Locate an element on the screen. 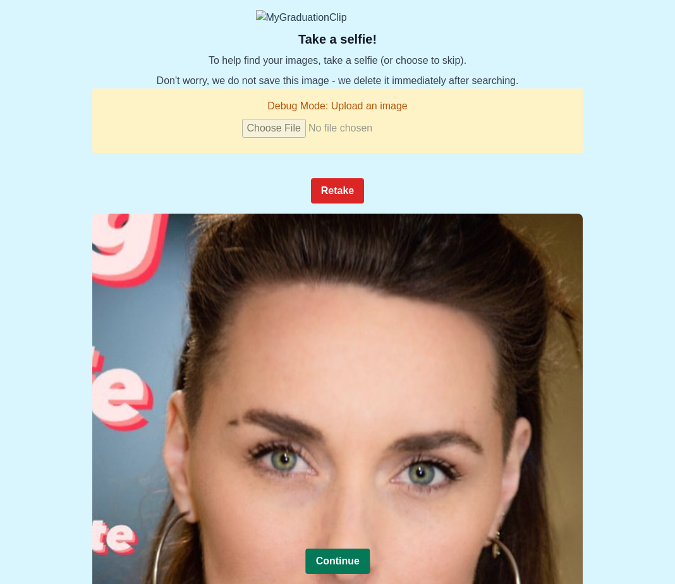 This screenshot has height=584, width=675. button: Continue is located at coordinates (337, 561).